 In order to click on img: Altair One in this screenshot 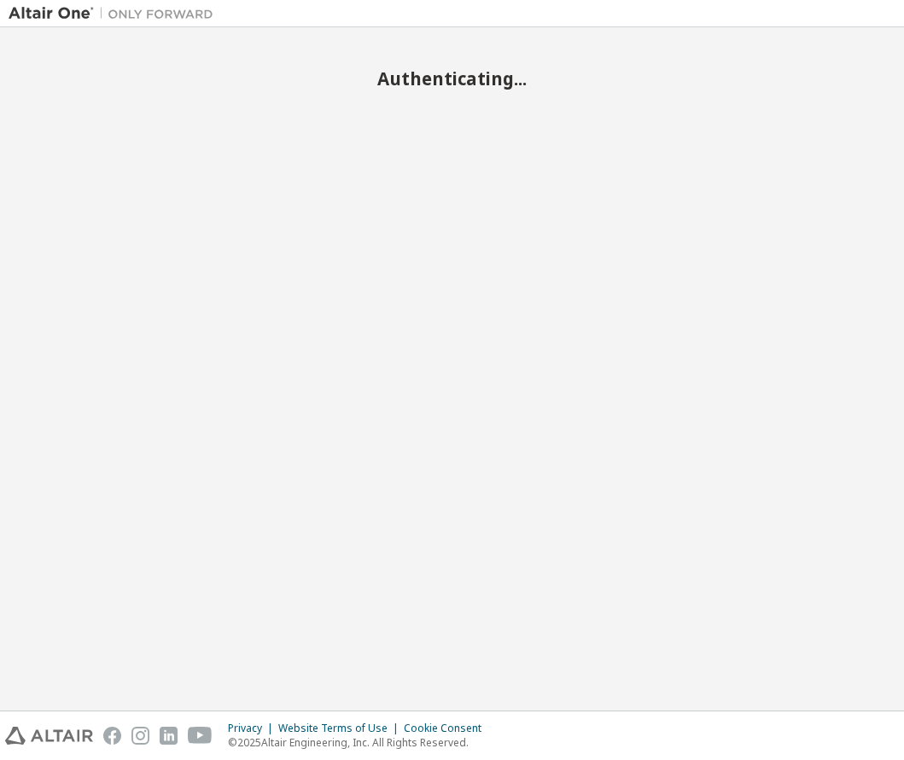, I will do `click(115, 14)`.